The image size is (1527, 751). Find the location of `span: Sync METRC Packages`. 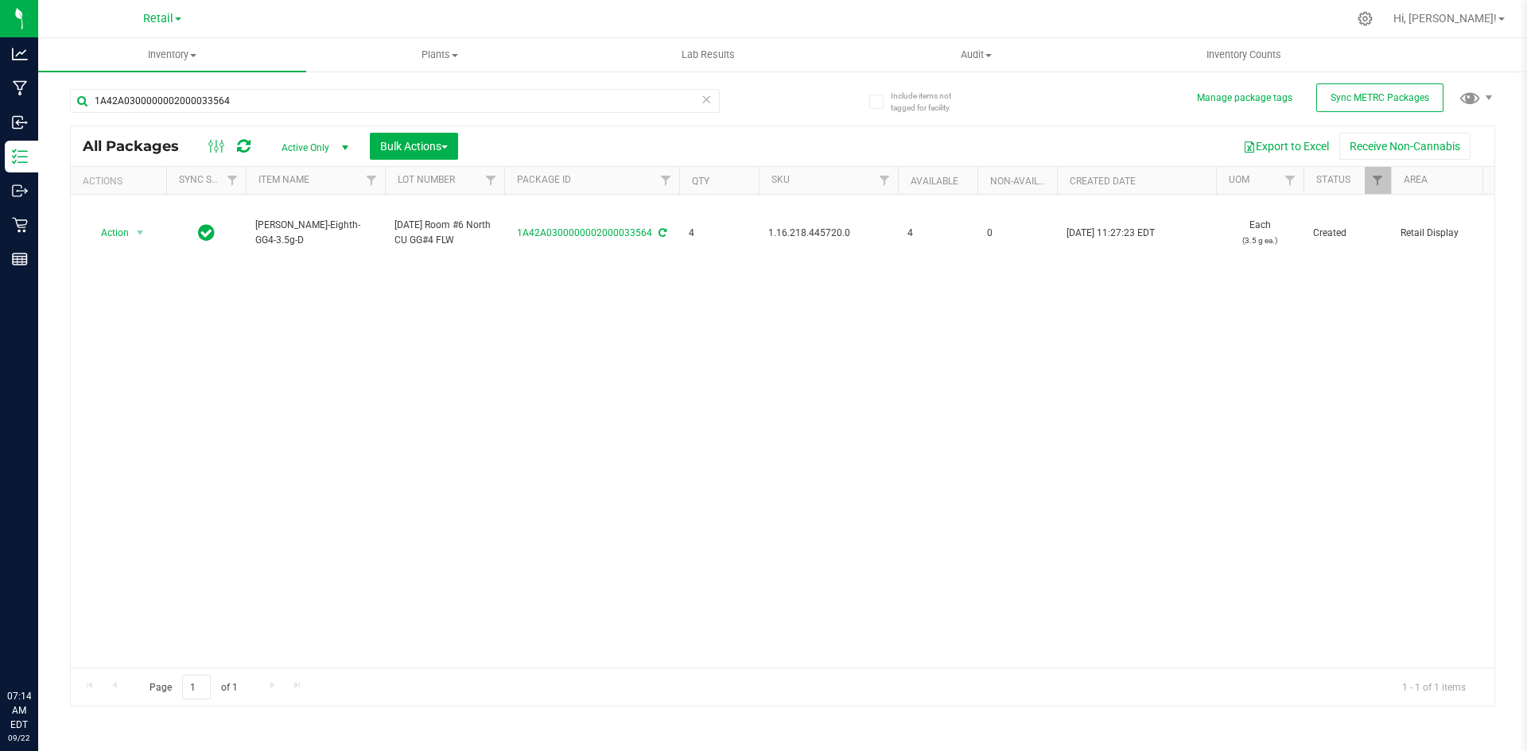

span: Sync METRC Packages is located at coordinates (1380, 98).